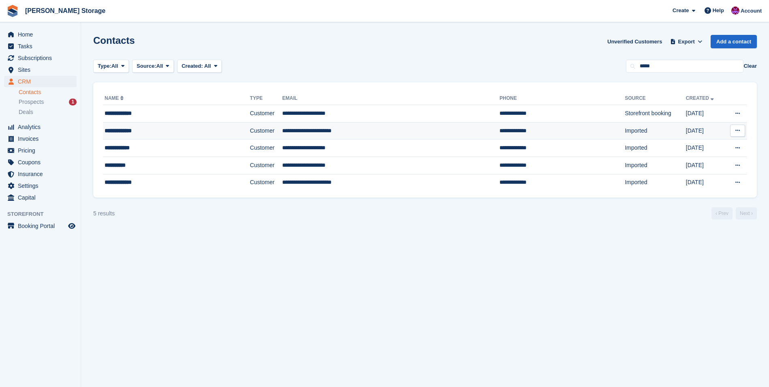 The image size is (769, 387). Describe the element at coordinates (31, 102) in the screenshot. I see `span: Prospects` at that location.